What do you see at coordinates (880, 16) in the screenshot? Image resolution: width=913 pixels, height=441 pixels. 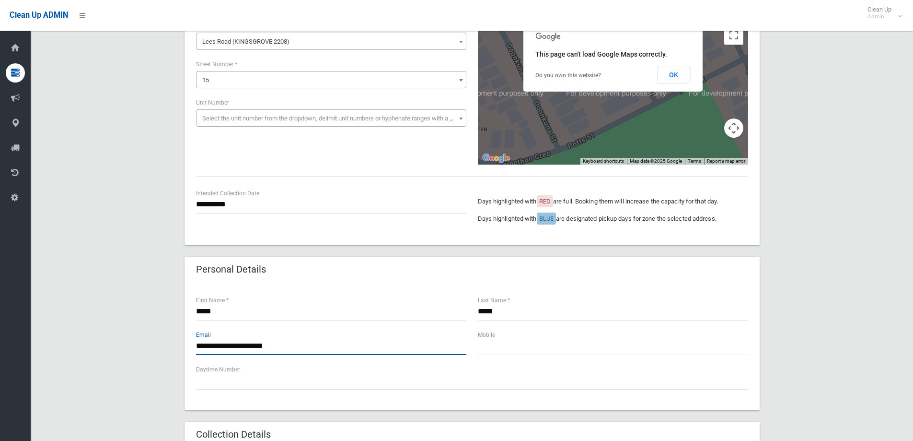 I see `small: Admin` at bounding box center [880, 16].